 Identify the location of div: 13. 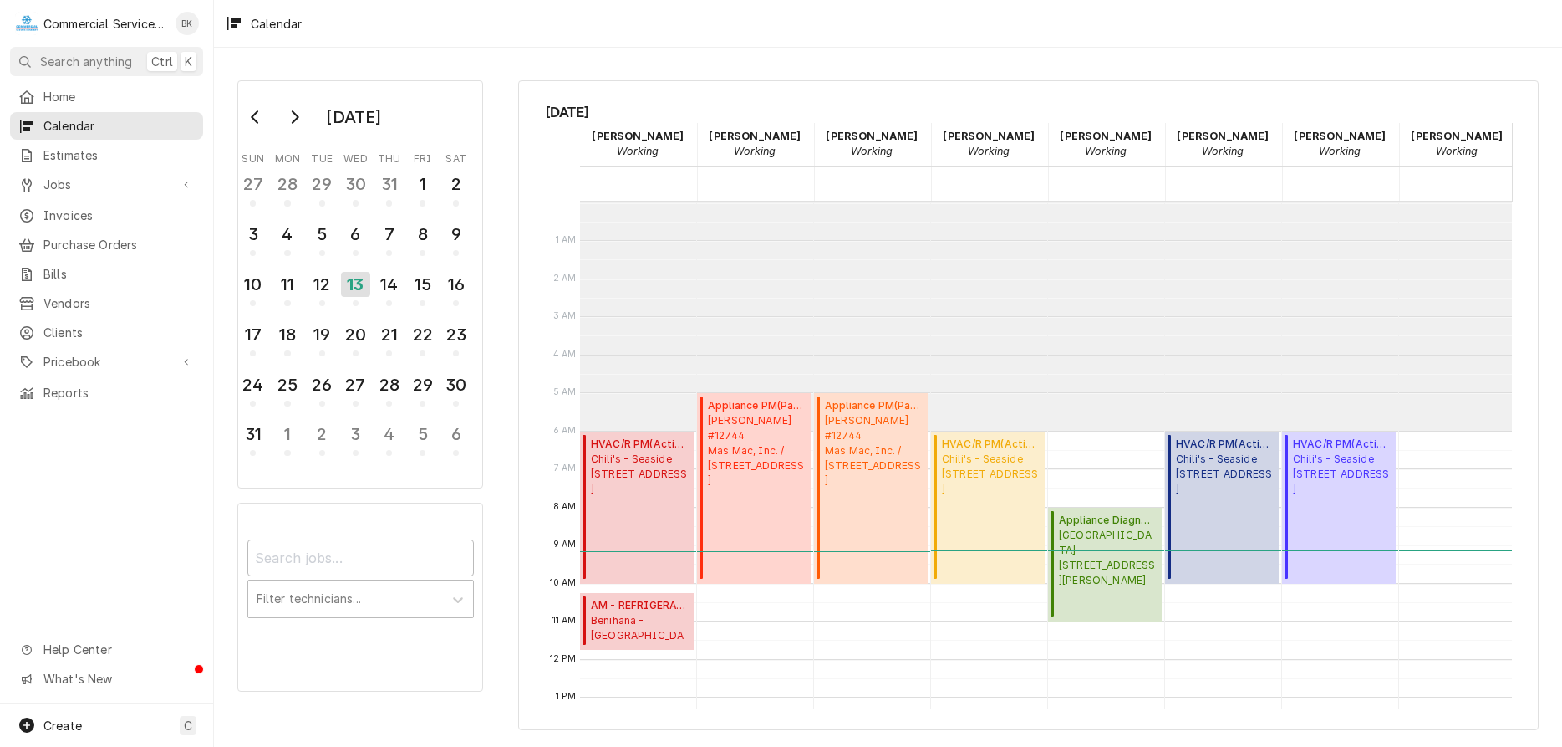
(355, 284).